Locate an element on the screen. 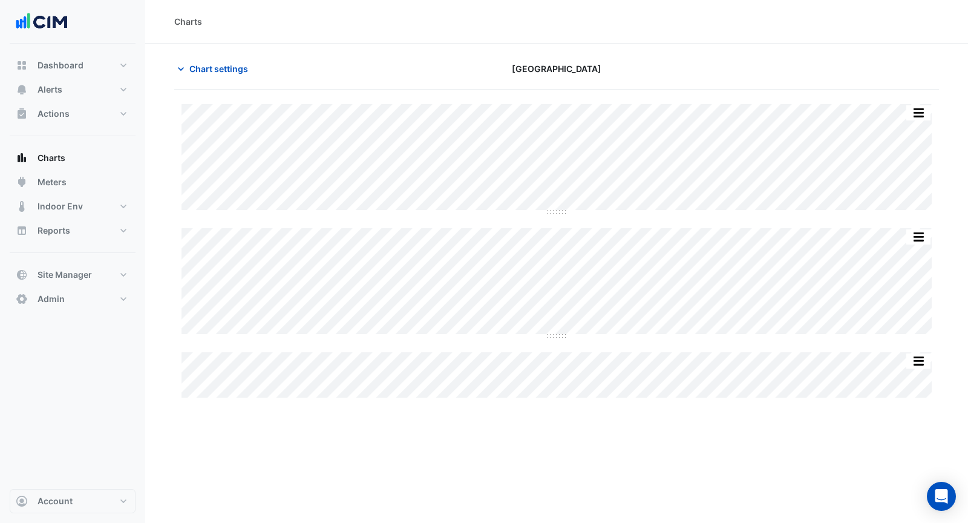 The width and height of the screenshot is (968, 523). span: Site Manager is located at coordinates (65, 275).